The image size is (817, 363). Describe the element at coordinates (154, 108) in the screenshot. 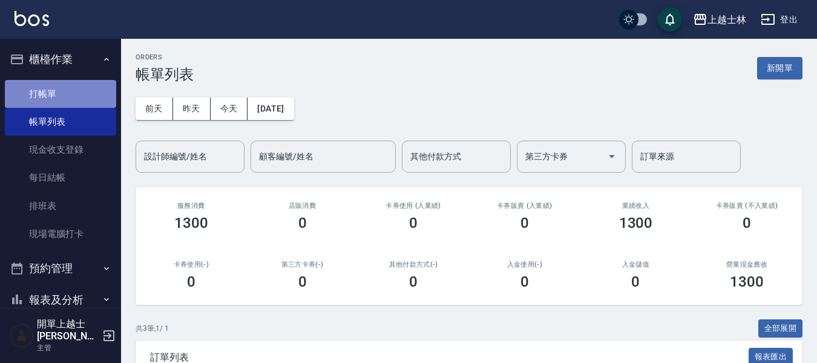

I see `button: 前天` at that location.